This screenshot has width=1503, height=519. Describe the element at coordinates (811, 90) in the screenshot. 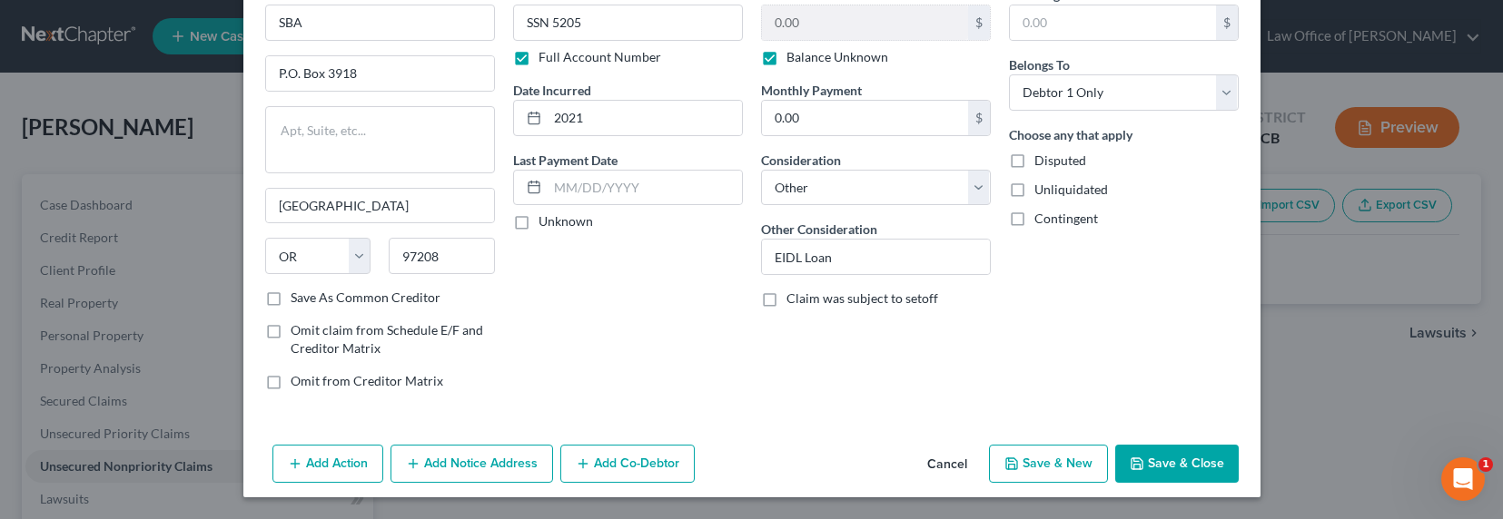

I see `label: Monthly Payment` at that location.